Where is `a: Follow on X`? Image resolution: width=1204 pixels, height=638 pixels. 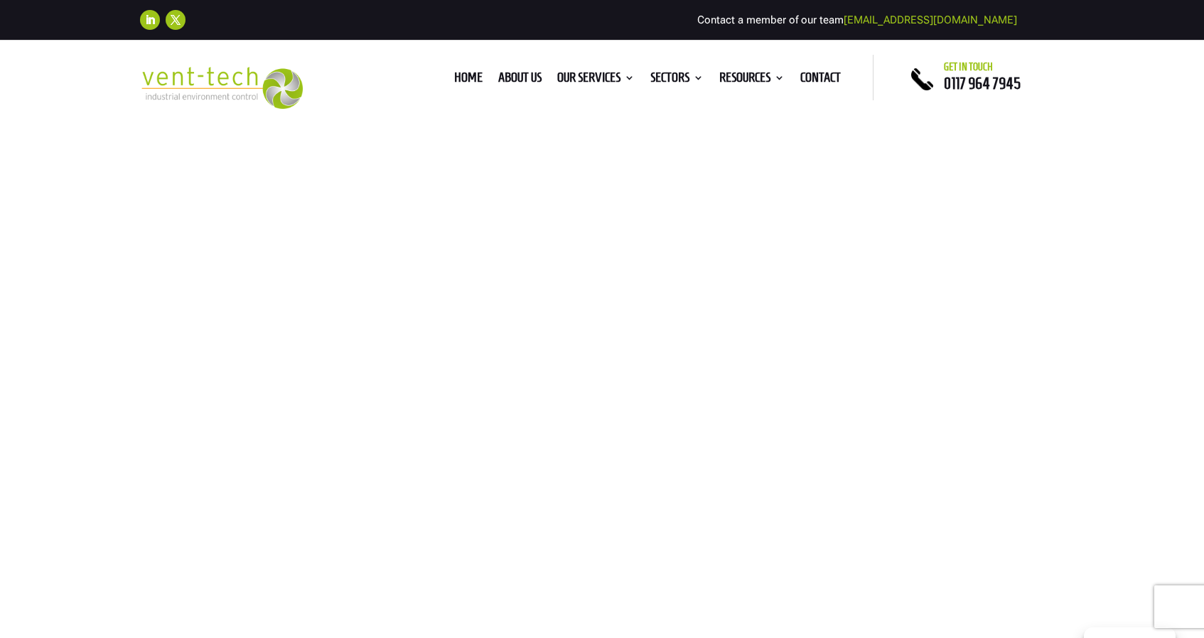
a: Follow on X is located at coordinates (176, 20).